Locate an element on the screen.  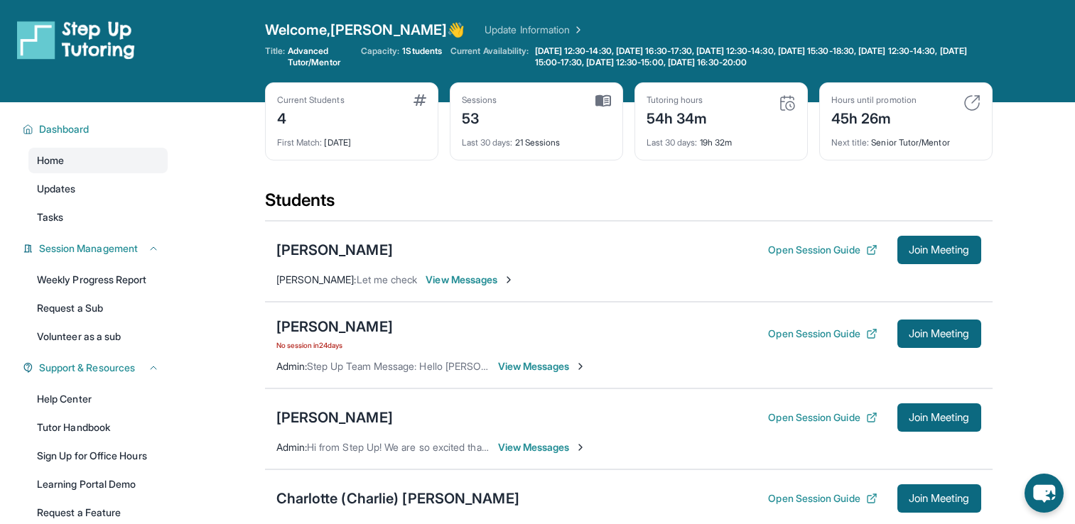
span: Let me check is located at coordinates (387, 279).